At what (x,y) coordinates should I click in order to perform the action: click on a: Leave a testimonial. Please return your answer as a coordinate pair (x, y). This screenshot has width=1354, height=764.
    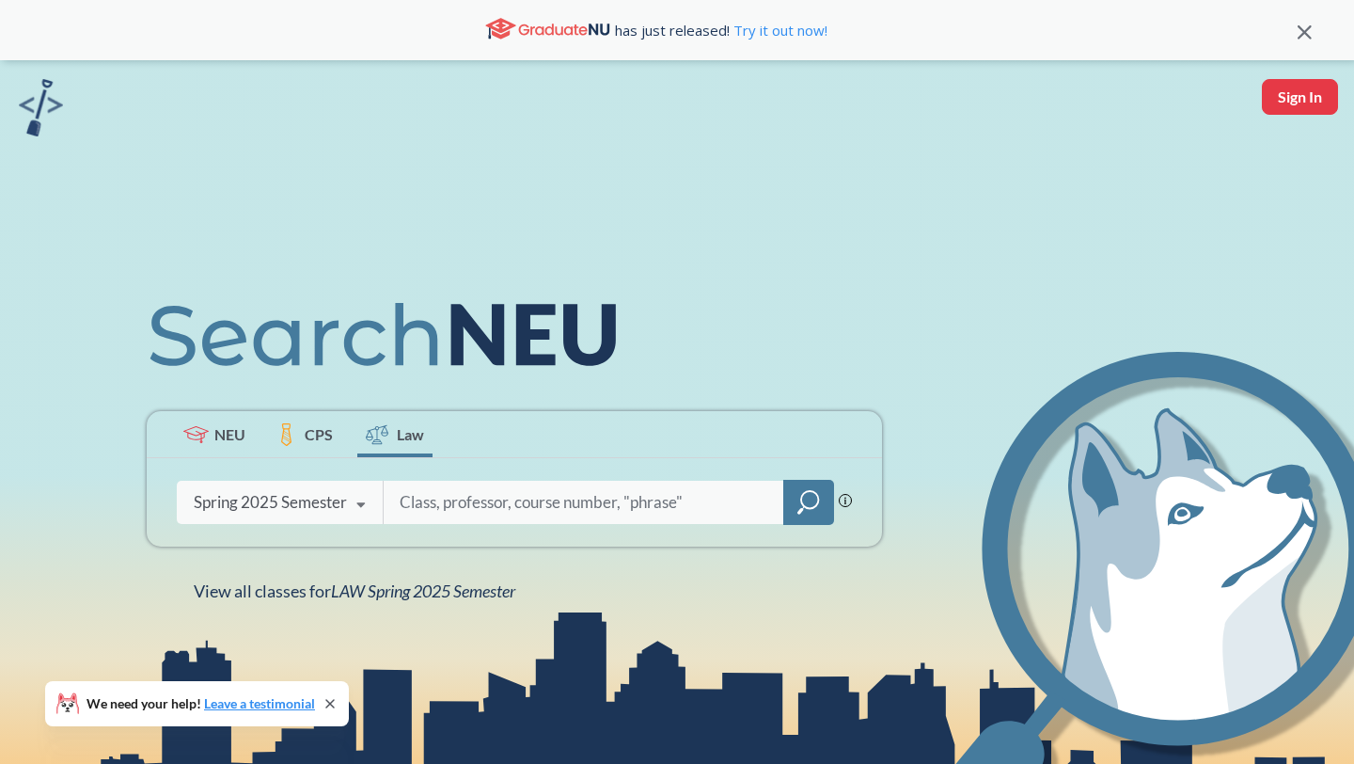
    Looking at the image, I should click on (260, 702).